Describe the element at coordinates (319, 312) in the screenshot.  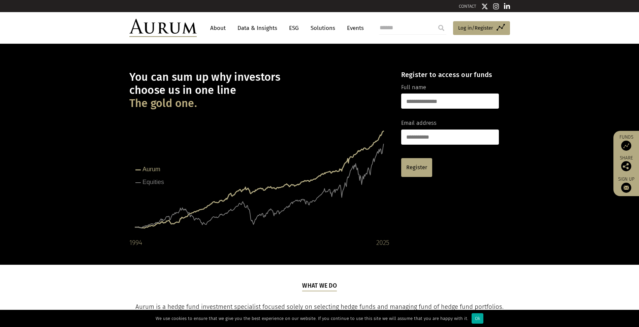
I see `span: Aurum is a hedge fund investment specialist focused solely on selecting hedge funds and managing ...` at that location.